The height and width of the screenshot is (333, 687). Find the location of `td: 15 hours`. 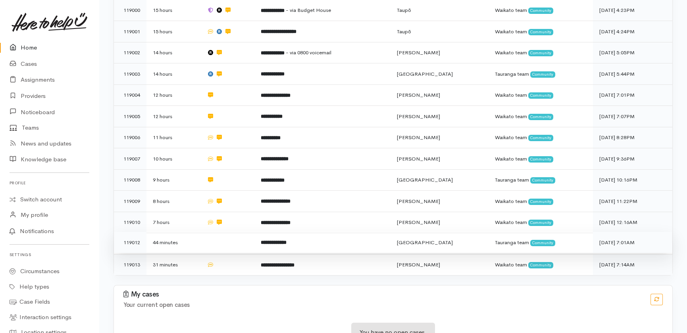

td: 15 hours is located at coordinates (173, 32).